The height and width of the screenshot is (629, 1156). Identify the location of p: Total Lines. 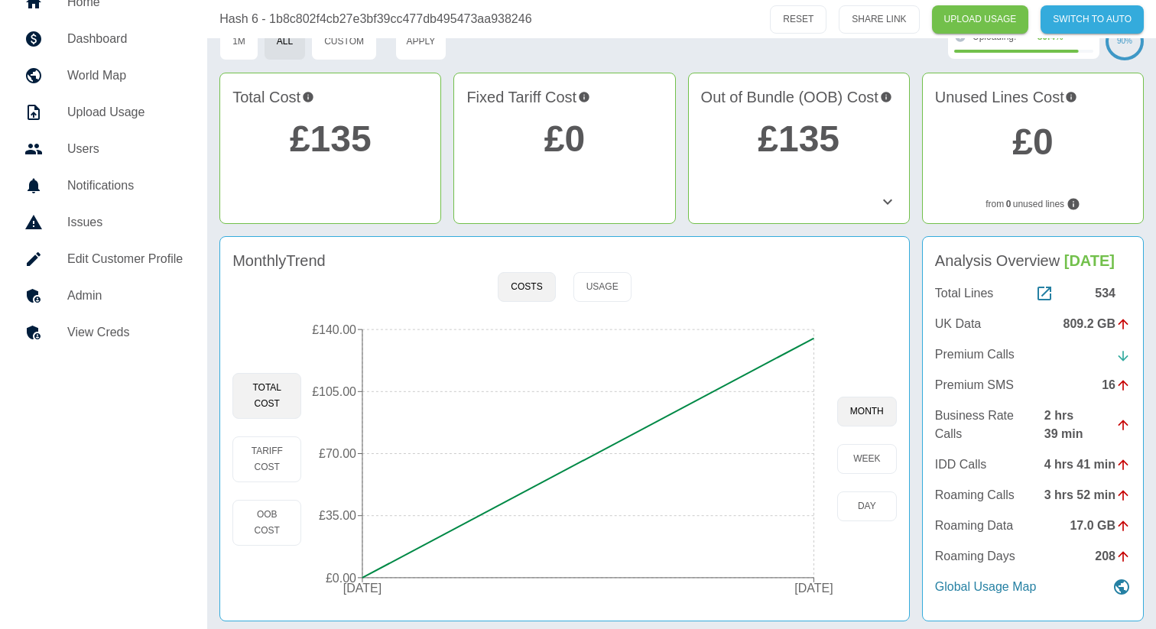
(964, 294).